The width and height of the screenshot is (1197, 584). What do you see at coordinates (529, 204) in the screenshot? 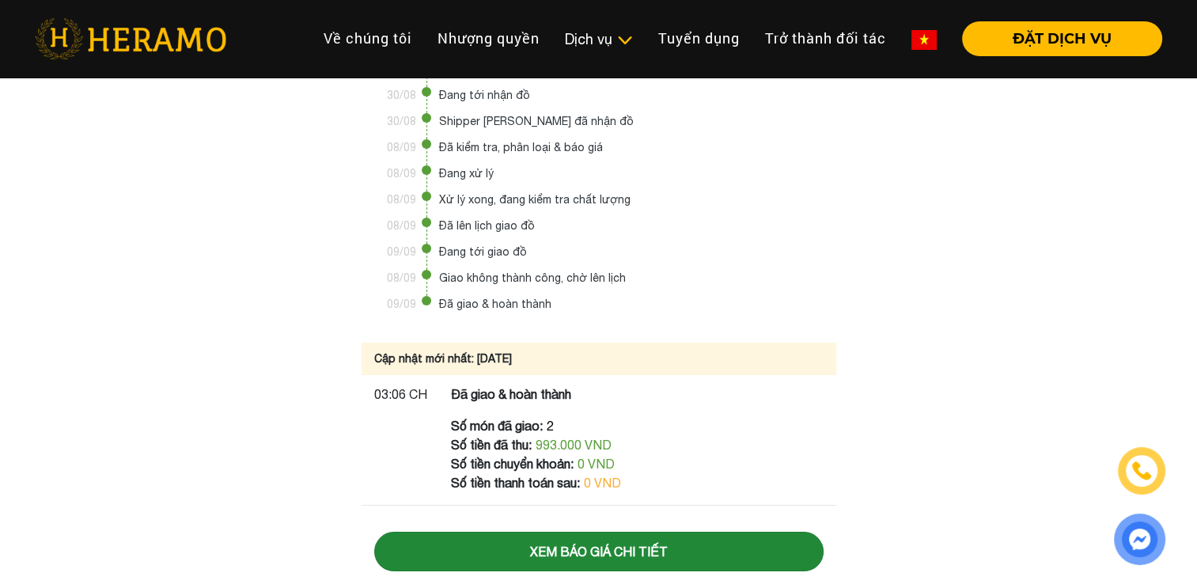
I see `span: Xử lý xong, đang kiểm tra chất lượng` at bounding box center [529, 204].